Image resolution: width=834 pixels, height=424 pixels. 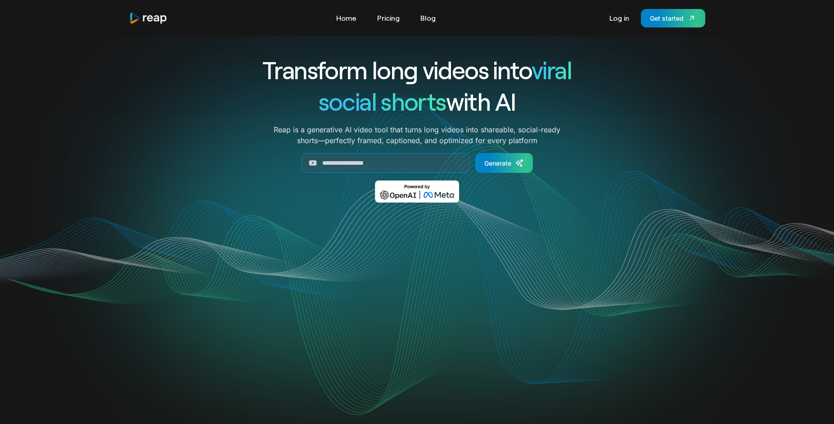 What do you see at coordinates (417, 306) in the screenshot?
I see `video: Your browser does not support the video tag.` at bounding box center [417, 306].